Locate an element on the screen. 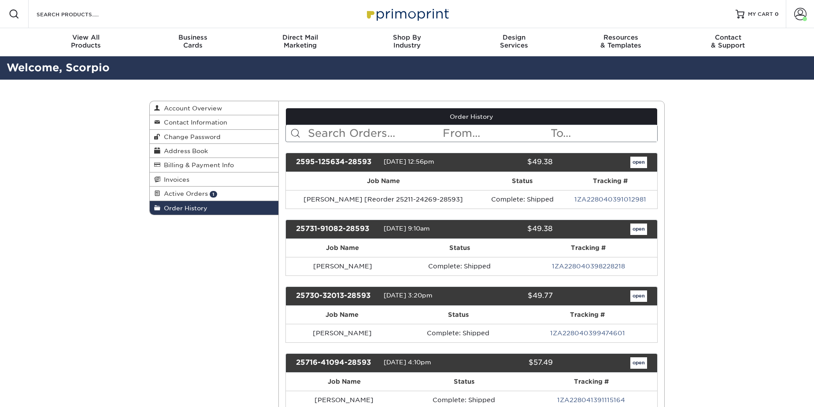 The width and height of the screenshot is (814, 407). span: Shop By is located at coordinates (407, 37).